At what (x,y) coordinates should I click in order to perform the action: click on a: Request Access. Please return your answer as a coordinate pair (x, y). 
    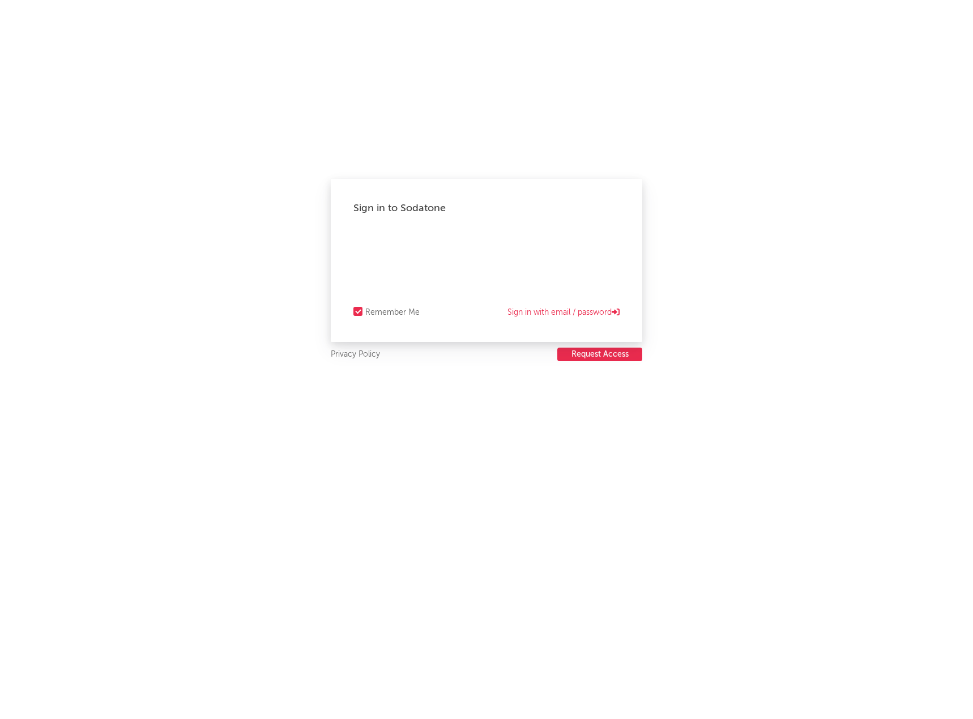
    Looking at the image, I should click on (600, 355).